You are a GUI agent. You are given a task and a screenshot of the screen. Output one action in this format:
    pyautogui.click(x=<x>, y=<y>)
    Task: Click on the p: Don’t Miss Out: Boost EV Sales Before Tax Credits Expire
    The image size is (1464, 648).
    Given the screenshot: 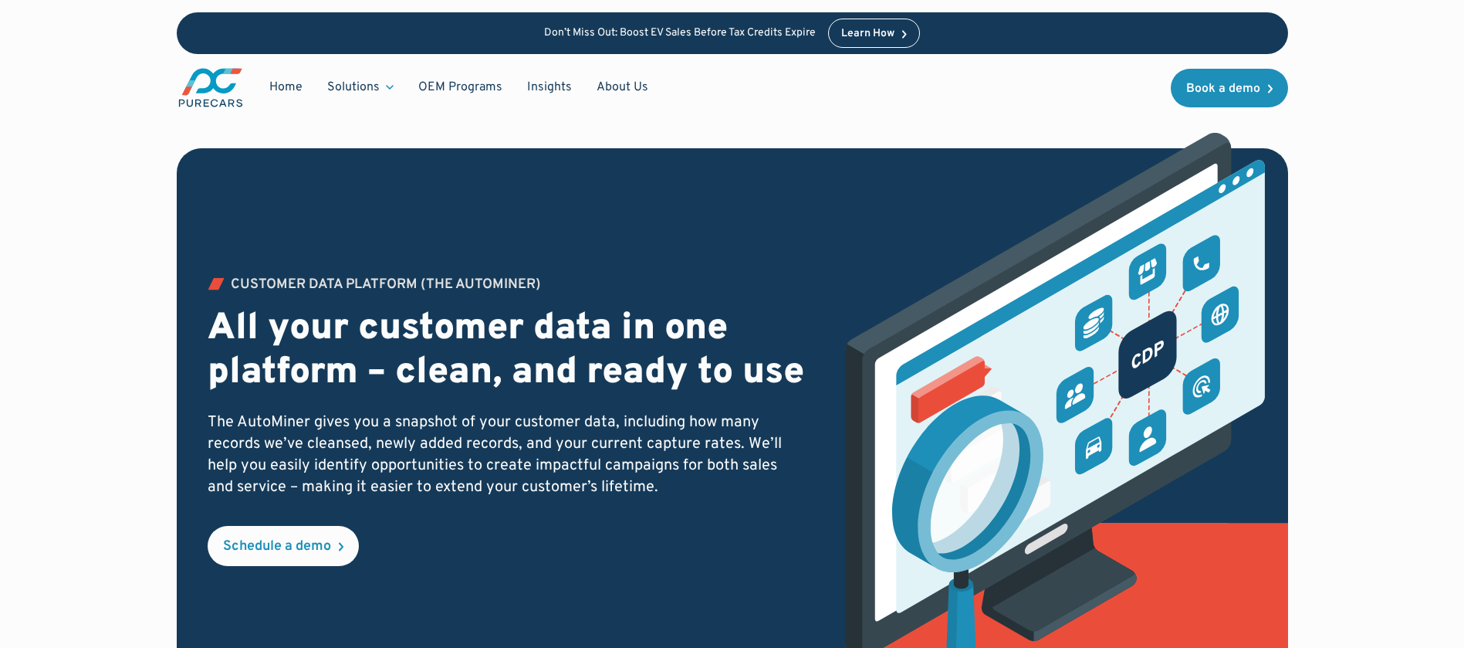 What is the action you would take?
    pyautogui.click(x=680, y=33)
    